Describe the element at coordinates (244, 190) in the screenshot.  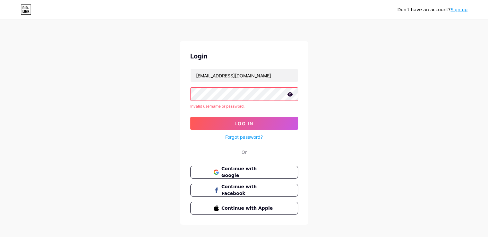
I see `a: Continue with Facebook` at that location.